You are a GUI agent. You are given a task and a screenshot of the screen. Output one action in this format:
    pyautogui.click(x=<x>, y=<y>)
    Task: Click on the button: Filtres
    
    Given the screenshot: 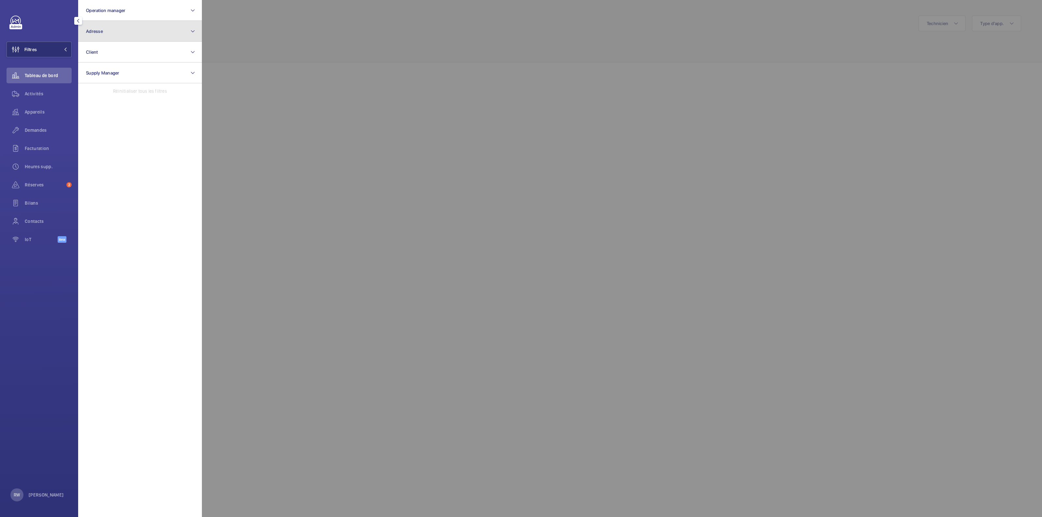 What is the action you would take?
    pyautogui.click(x=39, y=49)
    